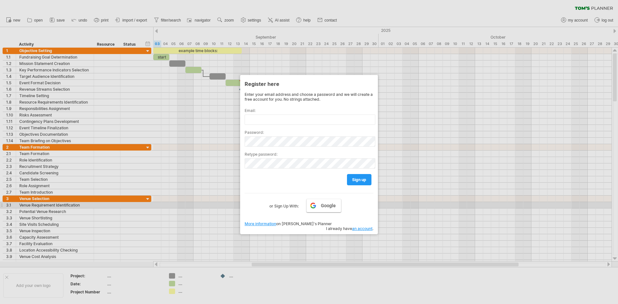  I want to click on span: Google, so click(328, 206).